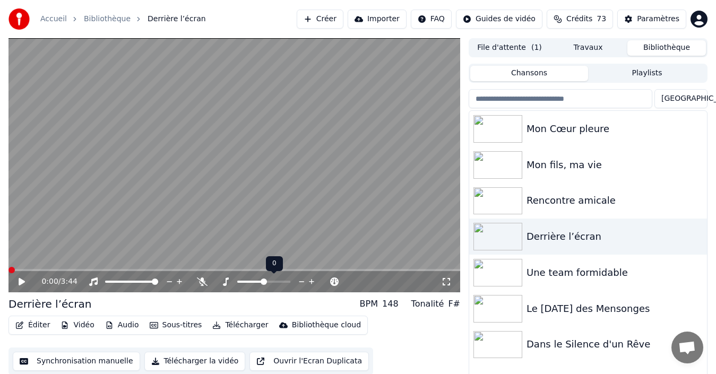  Describe the element at coordinates (529, 73) in the screenshot. I see `button: Chansons` at that location.